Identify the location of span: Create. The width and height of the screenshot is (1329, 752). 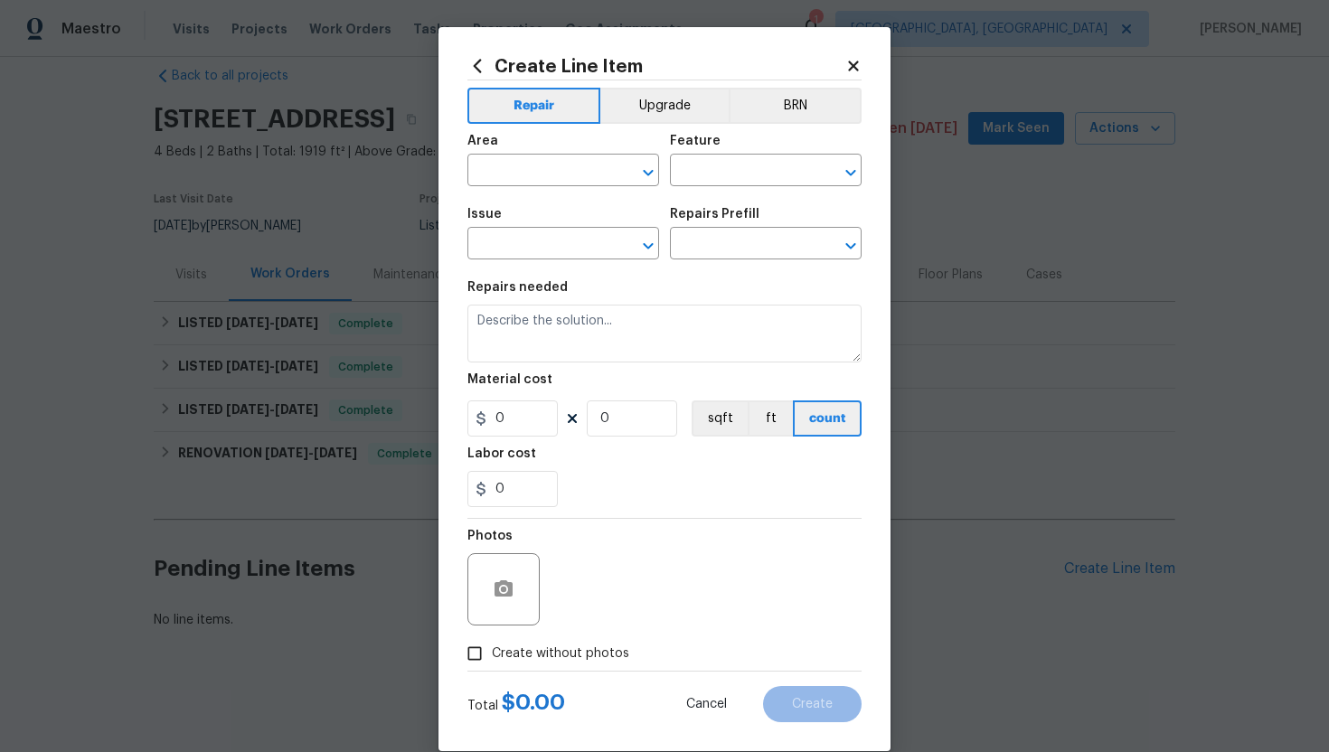
(812, 704).